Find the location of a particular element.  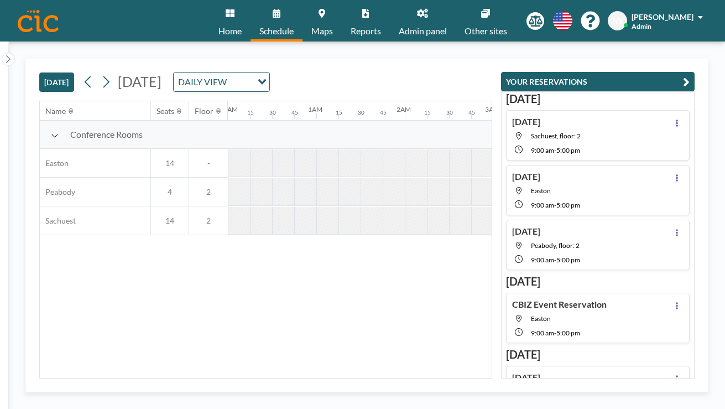

input: Search for option is located at coordinates (241, 82).